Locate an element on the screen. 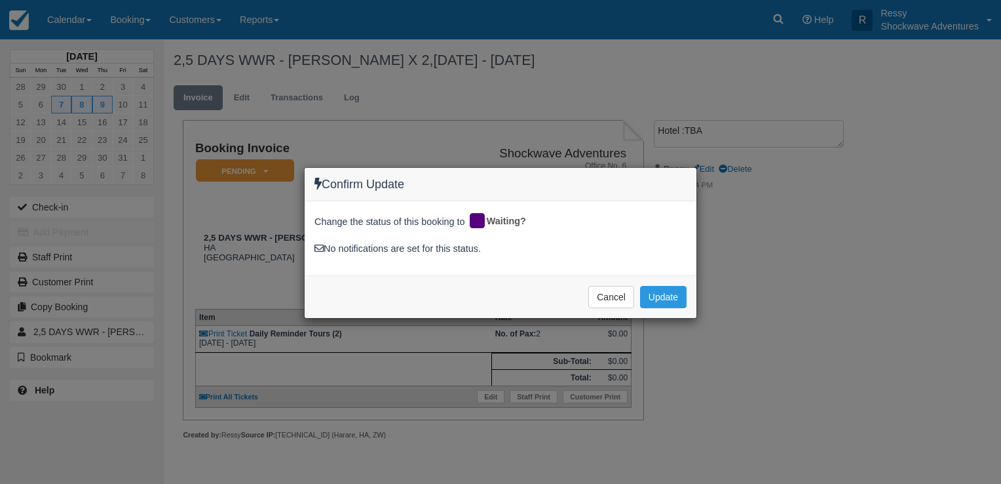  div: Waiting? is located at coordinates (502, 221).